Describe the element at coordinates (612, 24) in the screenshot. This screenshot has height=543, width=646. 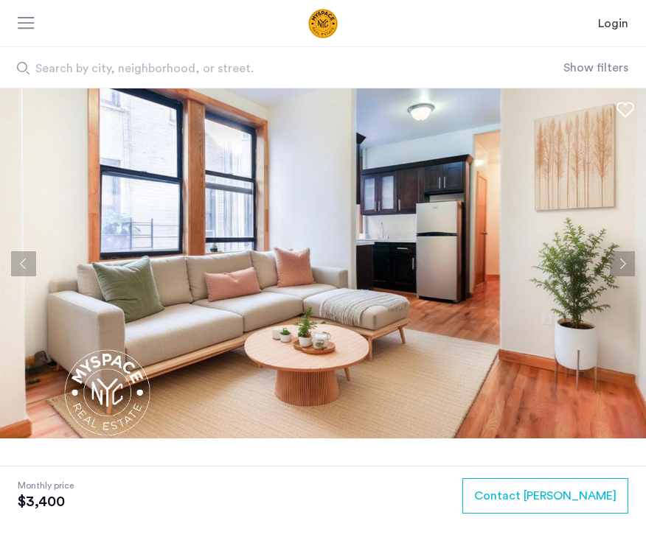
I see `a: Login` at that location.